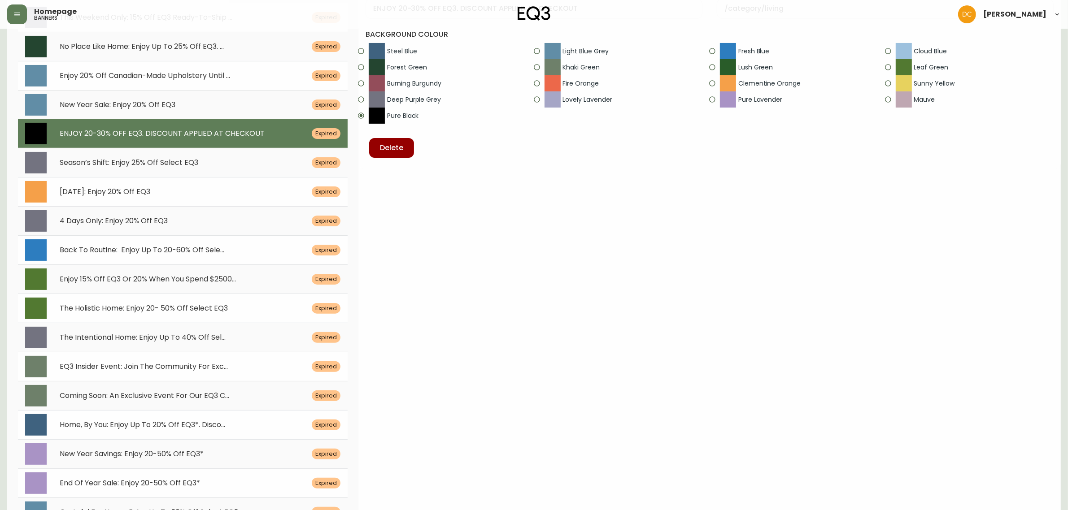  Describe the element at coordinates (571, 83) in the screenshot. I see `span: Fire Orange` at that location.